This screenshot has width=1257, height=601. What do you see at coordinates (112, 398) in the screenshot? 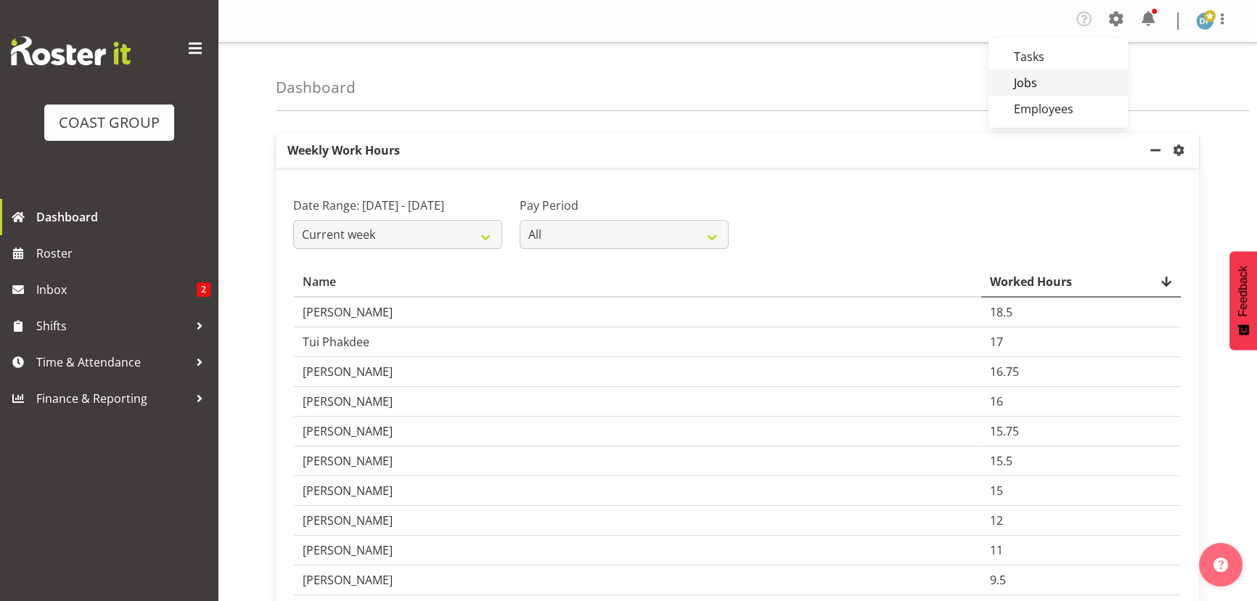
I see `span: Finance & Reporting` at bounding box center [112, 398].